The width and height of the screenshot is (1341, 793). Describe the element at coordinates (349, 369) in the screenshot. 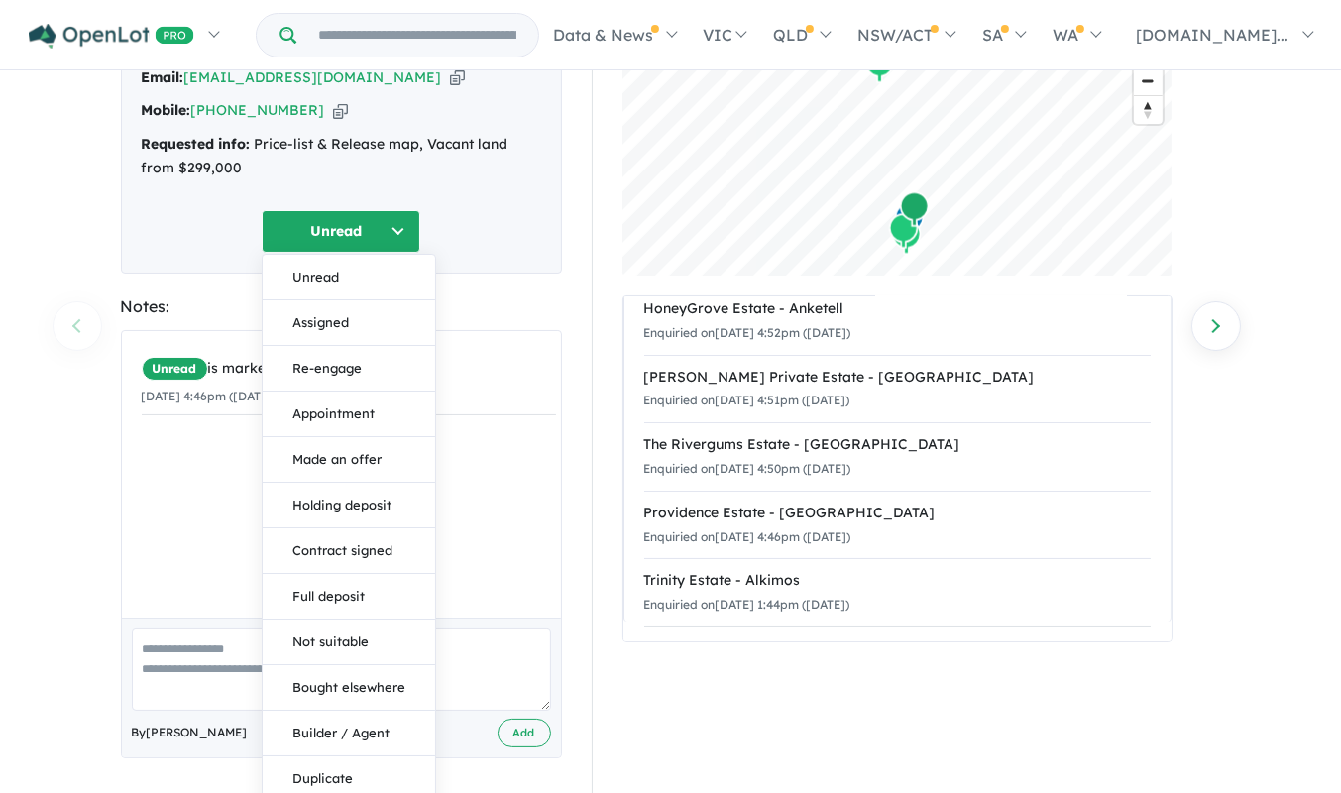

I see `div: is marked.` at that location.